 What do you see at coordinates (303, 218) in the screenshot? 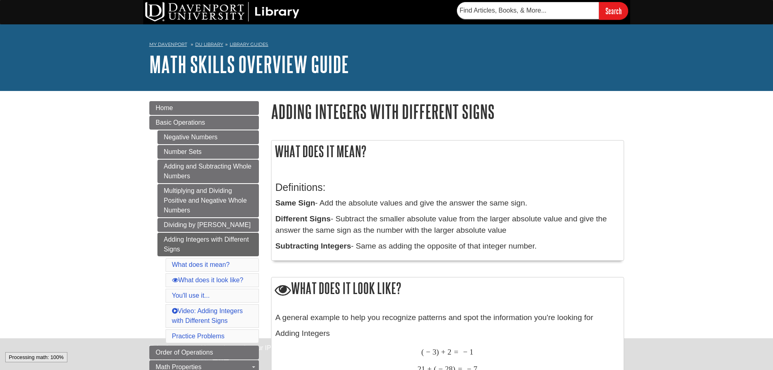
I see `b: Different Signs` at bounding box center [303, 218].